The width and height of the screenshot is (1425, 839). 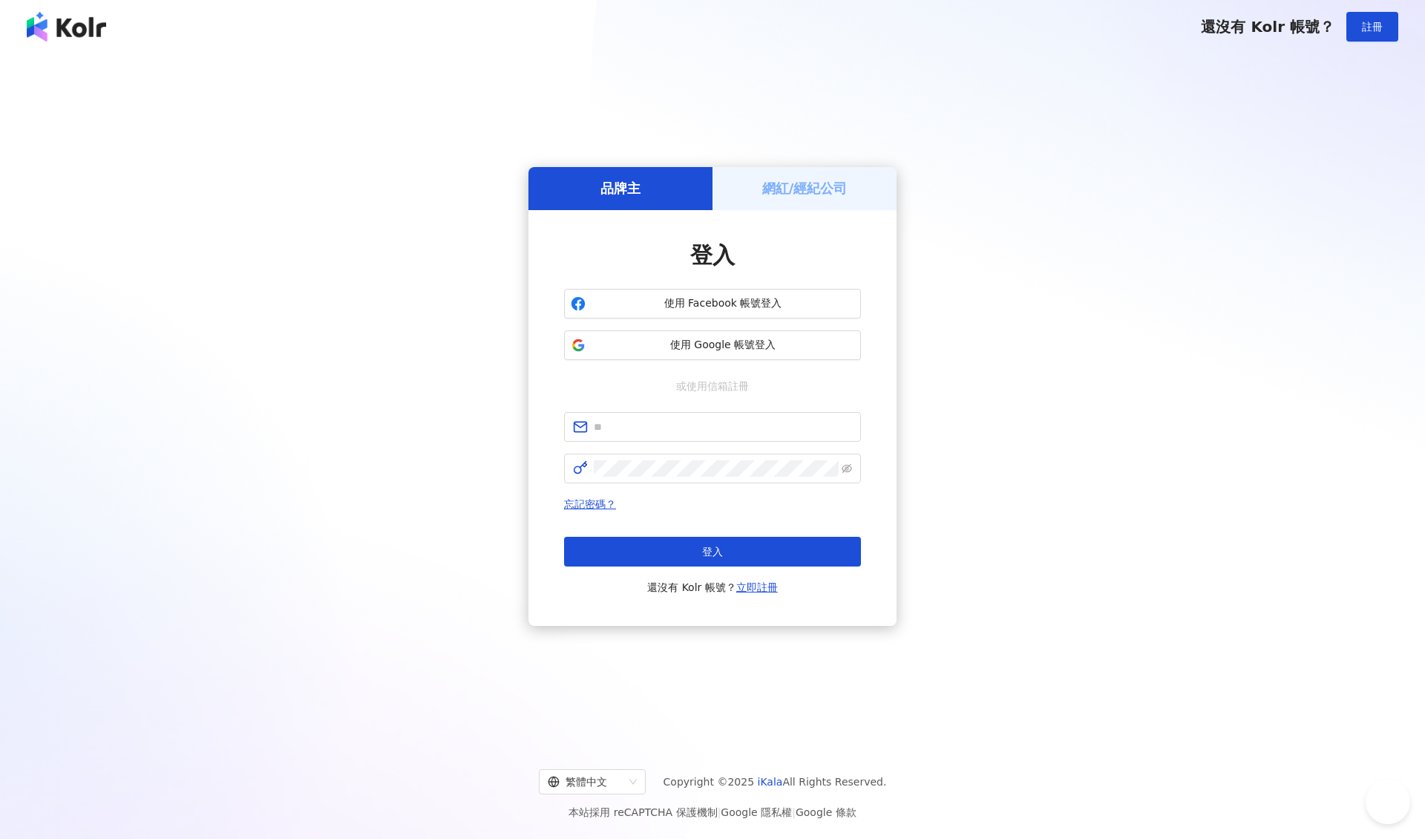 I want to click on button: 註冊, so click(x=1373, y=27).